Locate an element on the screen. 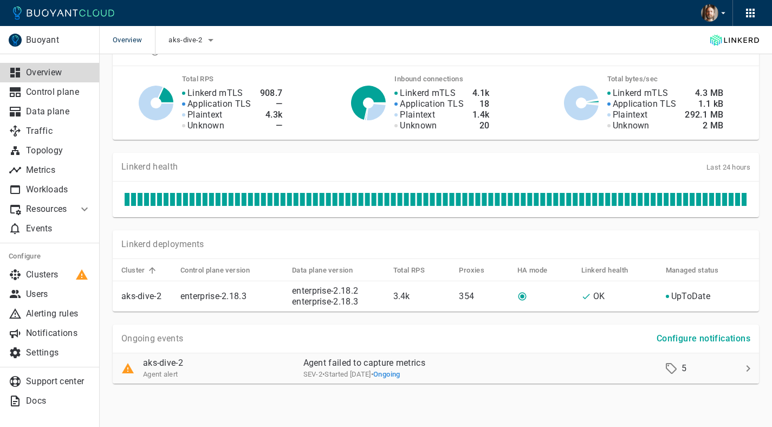 Image resolution: width=772 pixels, height=427 pixels. p: Traffic is located at coordinates (58, 131).